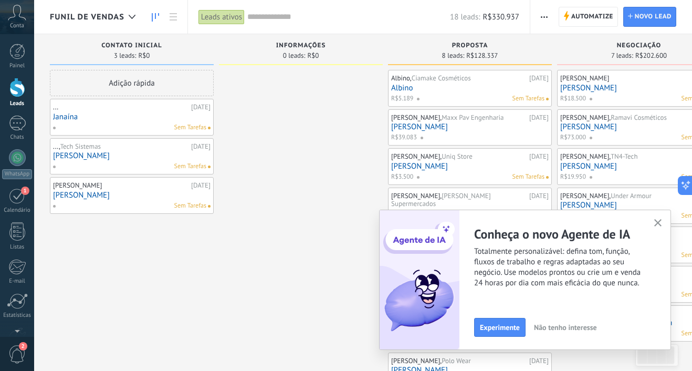  Describe the element at coordinates (441, 78) in the screenshot. I see `span: Ciamake Cosméticos` at that location.